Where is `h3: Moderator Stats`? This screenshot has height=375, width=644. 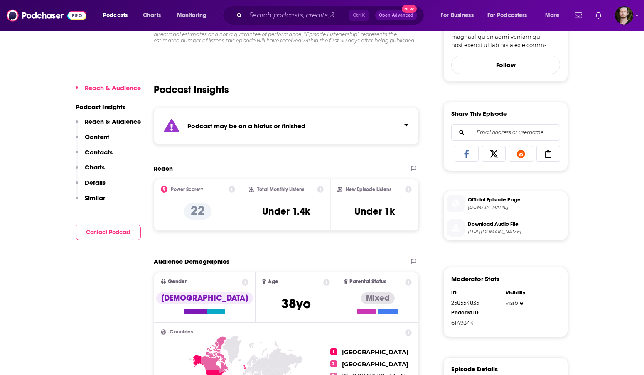
h3: Moderator Stats is located at coordinates (475, 279).